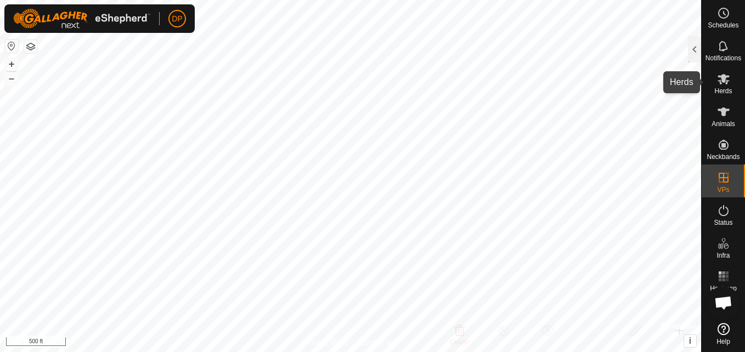 Image resolution: width=745 pixels, height=352 pixels. I want to click on span: Infra, so click(724, 256).